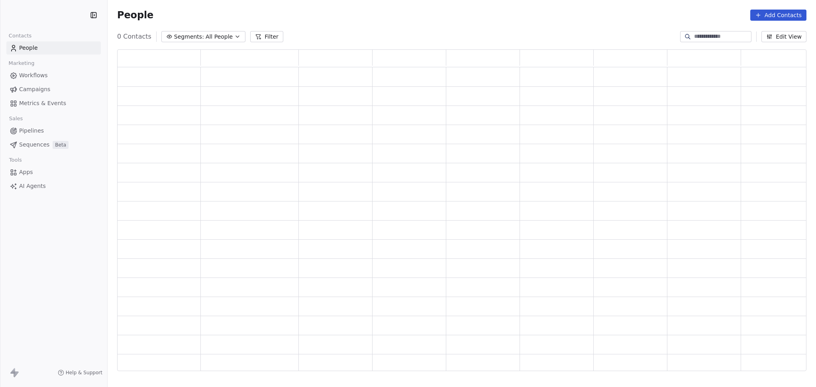 This screenshot has height=387, width=816. What do you see at coordinates (22, 63) in the screenshot?
I see `span: Marketing` at bounding box center [22, 63].